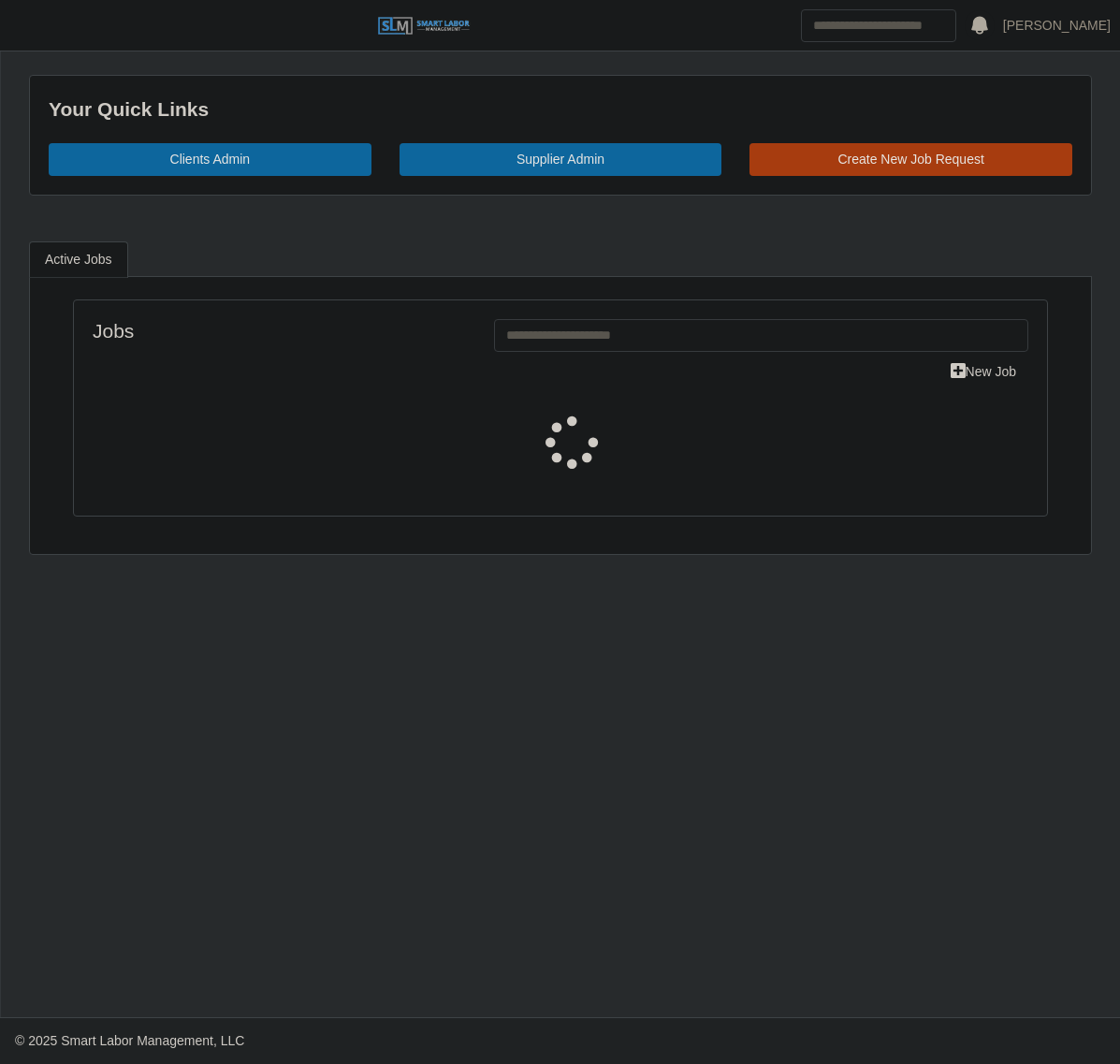 The image size is (1120, 1064). What do you see at coordinates (560, 110) in the screenshot?
I see `div: Your Quick Links` at bounding box center [560, 110].